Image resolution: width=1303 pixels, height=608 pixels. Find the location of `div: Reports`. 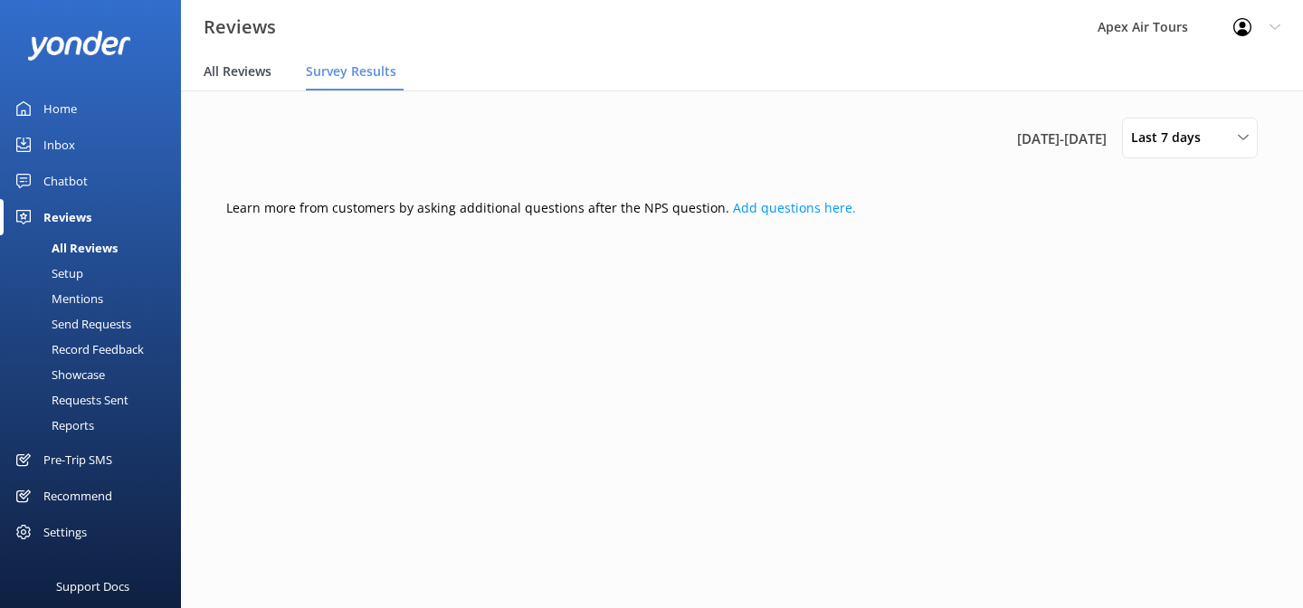

div: Reports is located at coordinates (52, 425).